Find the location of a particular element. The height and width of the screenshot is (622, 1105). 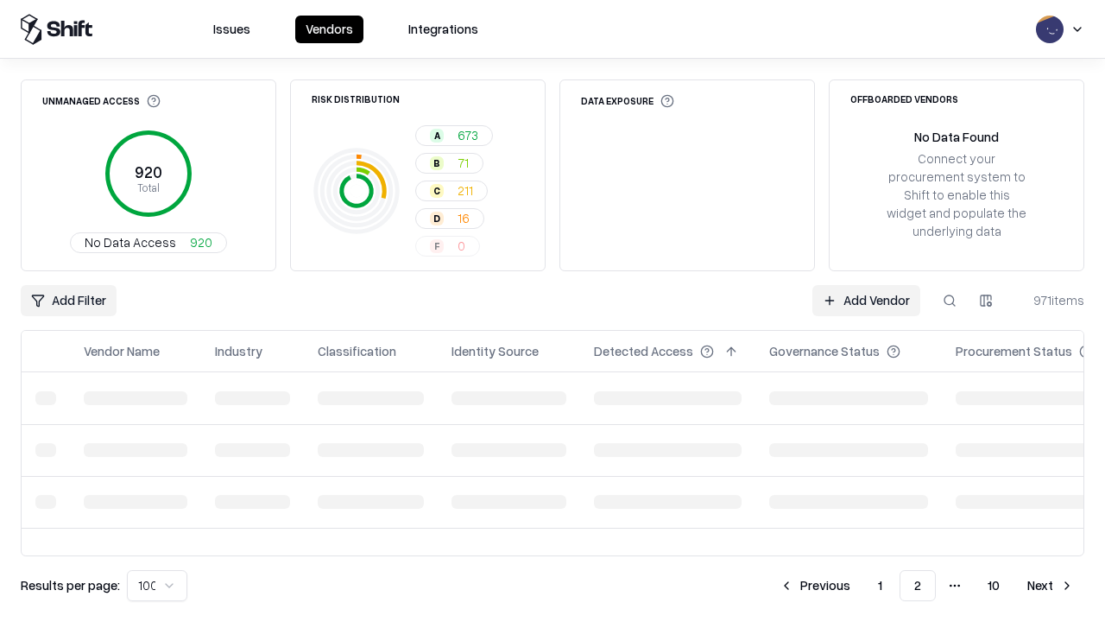

div: Connect your procurement system to Shift to enable this widget and populate the underlying data is located at coordinates (957, 195).